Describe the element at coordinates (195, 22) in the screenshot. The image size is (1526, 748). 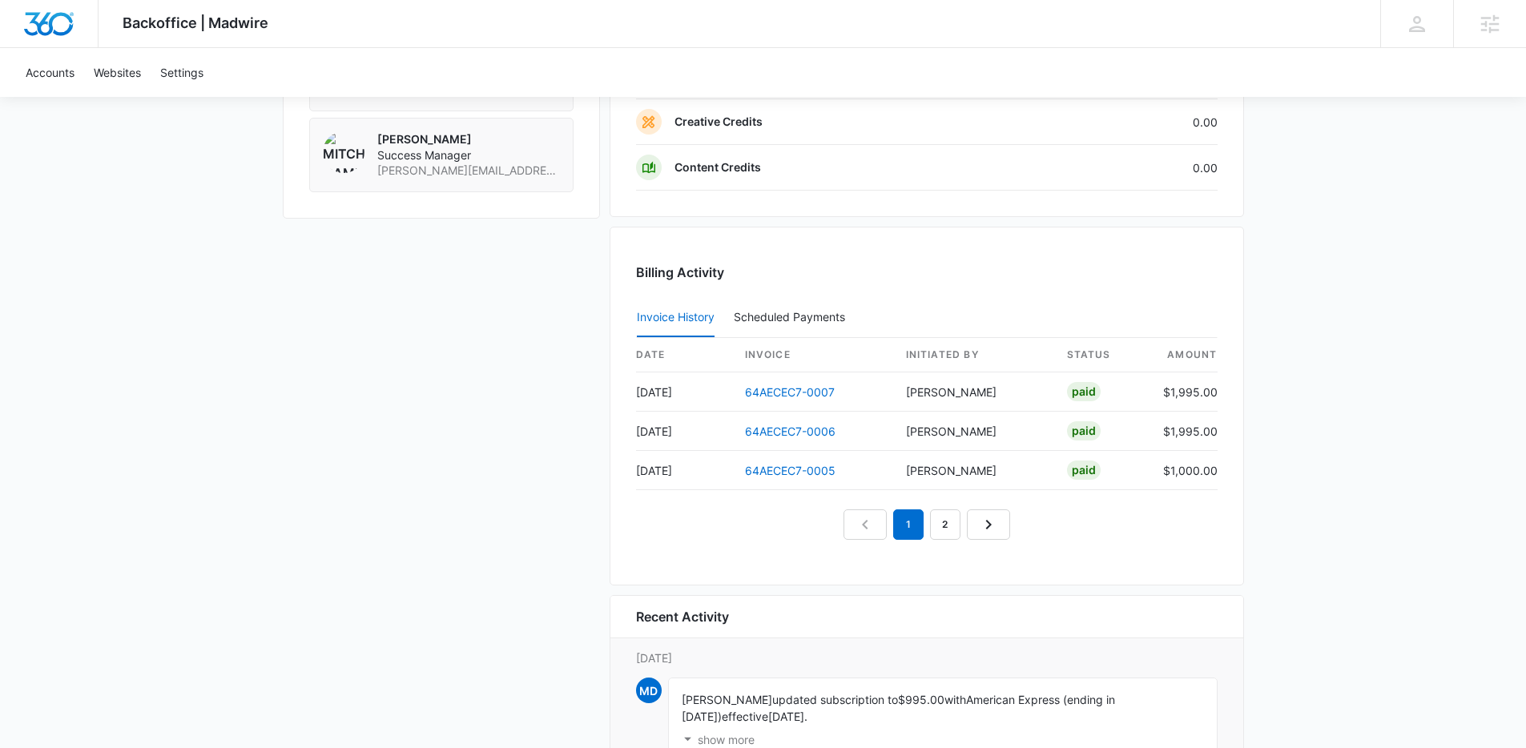
I see `span: Backoffice | Madwire` at that location.